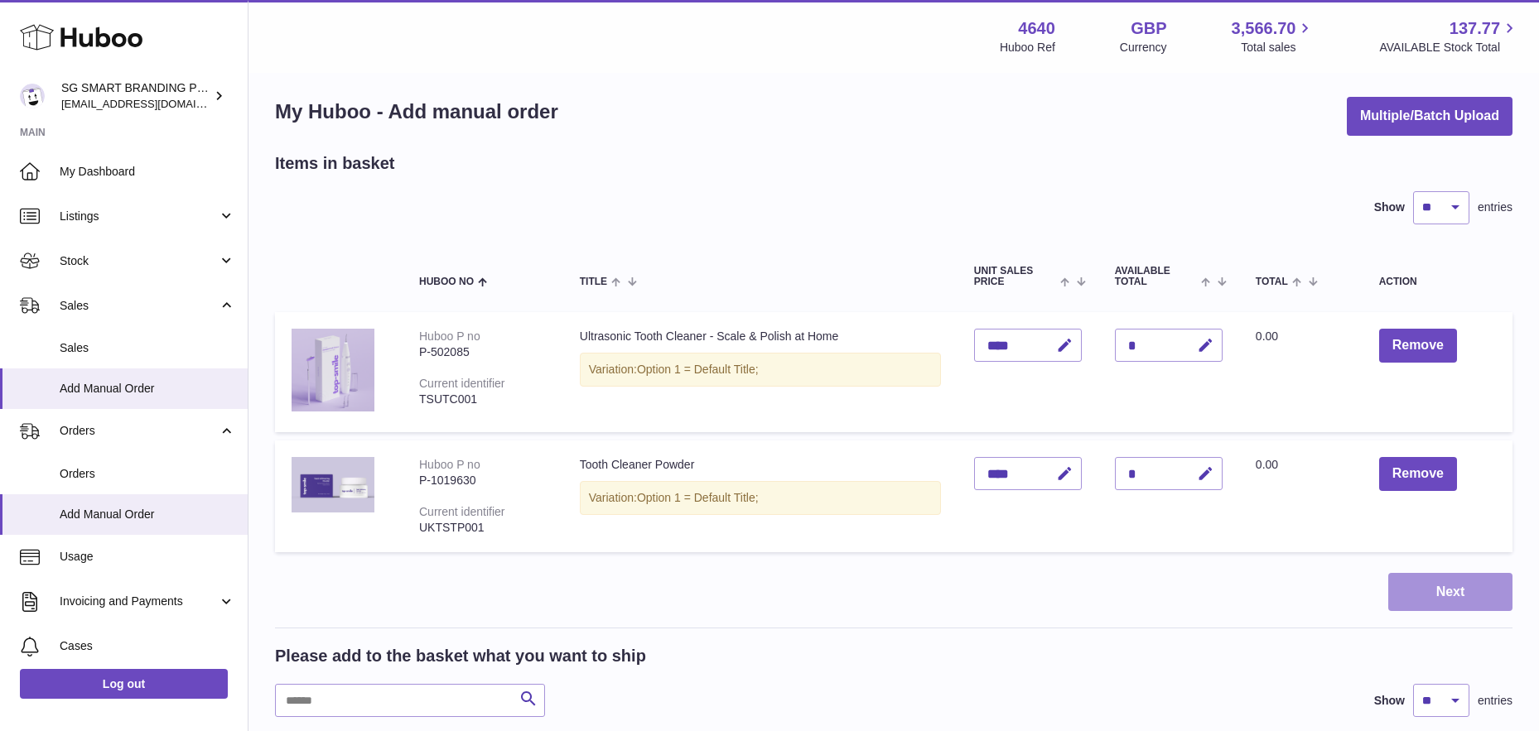 Image resolution: width=1539 pixels, height=731 pixels. I want to click on span: AVAILABLE Stock Total, so click(1449, 47).